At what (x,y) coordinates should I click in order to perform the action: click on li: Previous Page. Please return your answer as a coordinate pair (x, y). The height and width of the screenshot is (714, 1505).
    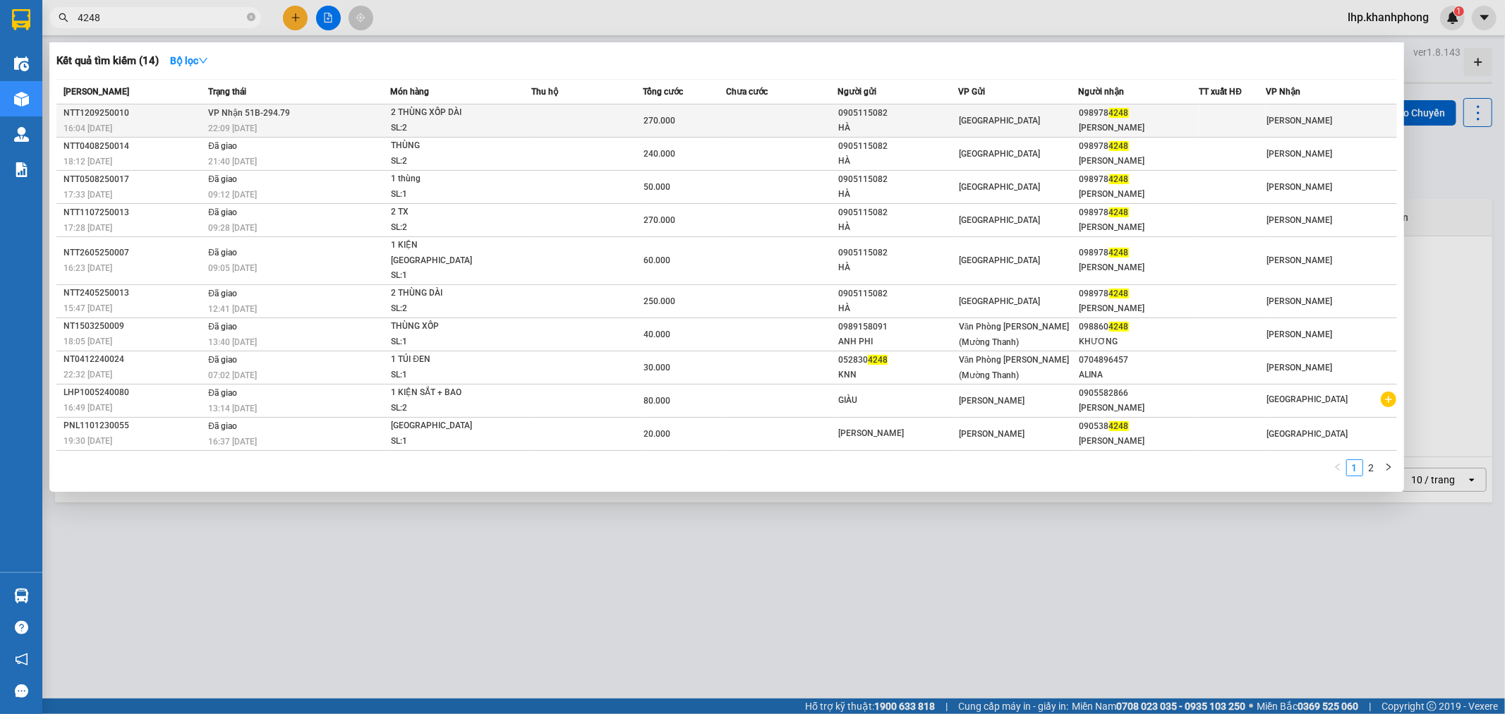
    Looking at the image, I should click on (1338, 468).